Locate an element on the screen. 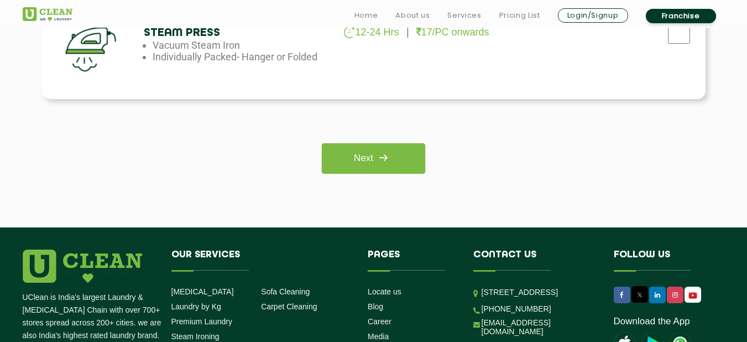 This screenshot has width=747, height=342. a: Steam Ironing is located at coordinates (195, 336).